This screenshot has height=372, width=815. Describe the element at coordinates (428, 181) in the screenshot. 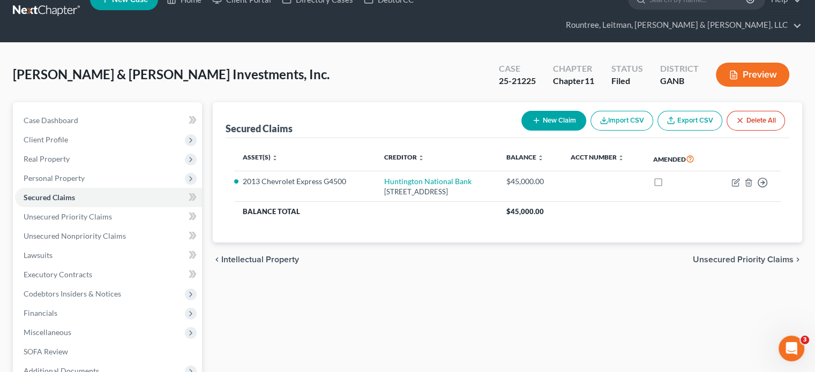

I see `a: Huntington National Bank` at that location.